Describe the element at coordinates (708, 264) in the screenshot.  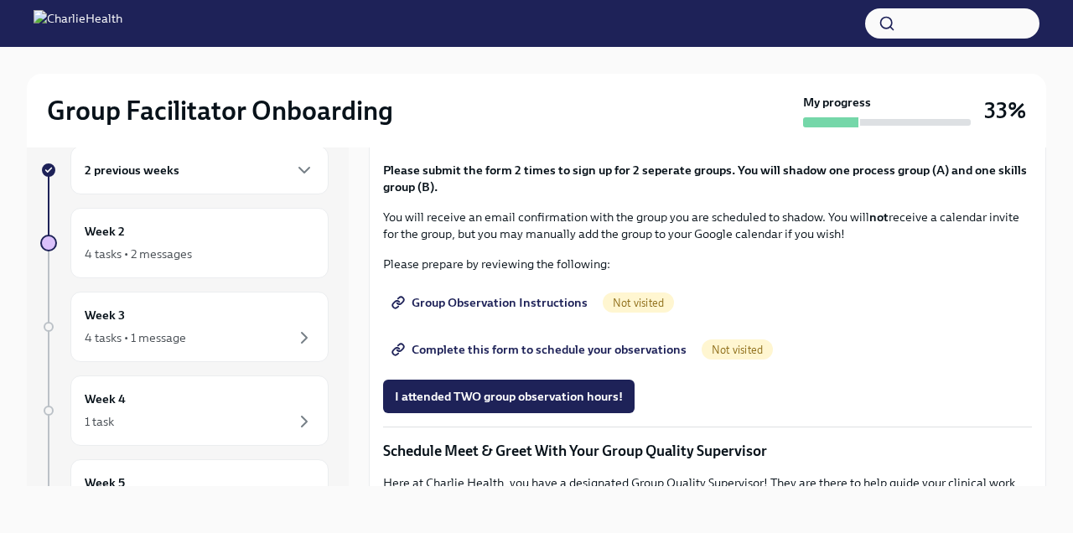
I see `p: Please prepare by reviewing the following:` at that location.